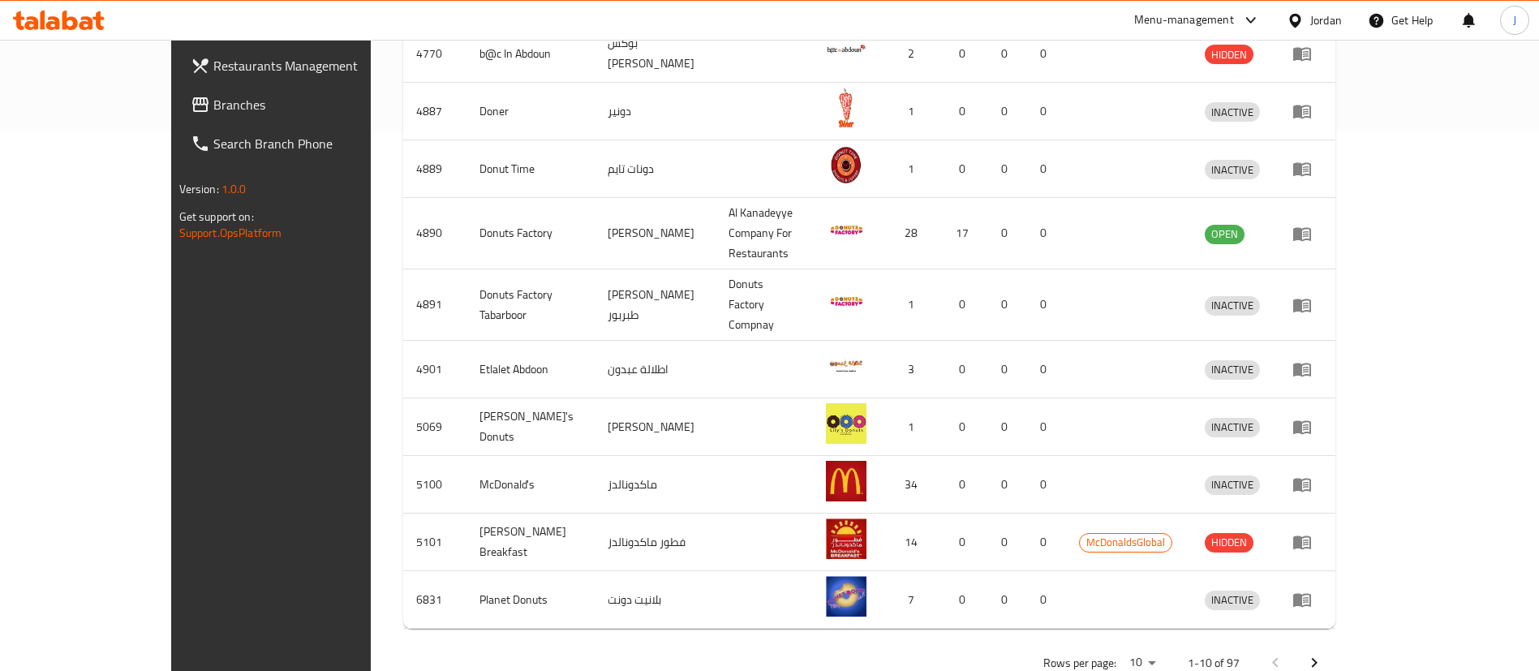  What do you see at coordinates (846, 108) in the screenshot?
I see `img: Doner` at bounding box center [846, 108].